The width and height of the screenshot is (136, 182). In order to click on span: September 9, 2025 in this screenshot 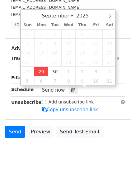, I will do `click(55, 43)`.